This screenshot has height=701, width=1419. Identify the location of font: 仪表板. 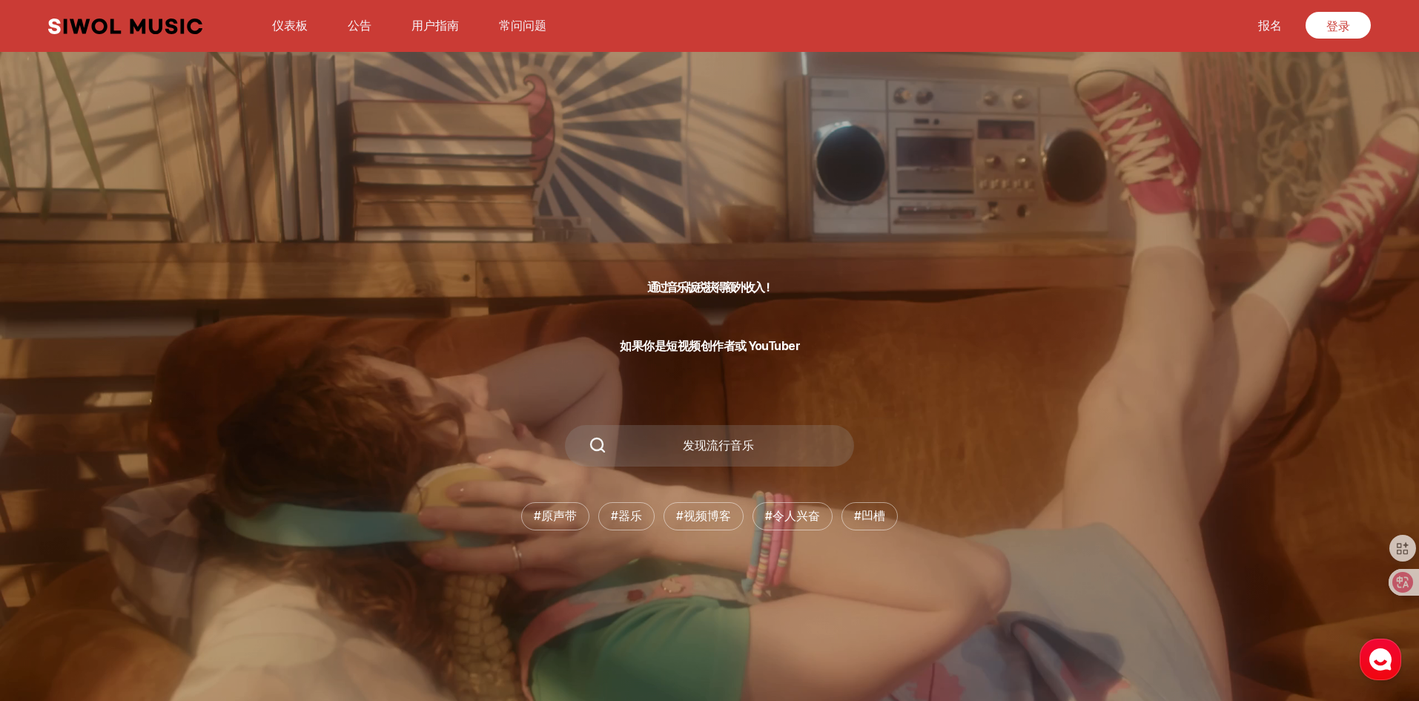
(290, 25).